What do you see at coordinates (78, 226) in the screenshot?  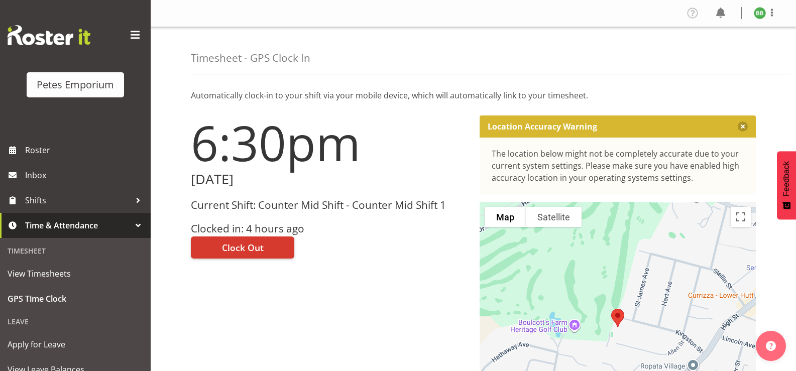 I see `span: Time & Attendance` at bounding box center [78, 226].